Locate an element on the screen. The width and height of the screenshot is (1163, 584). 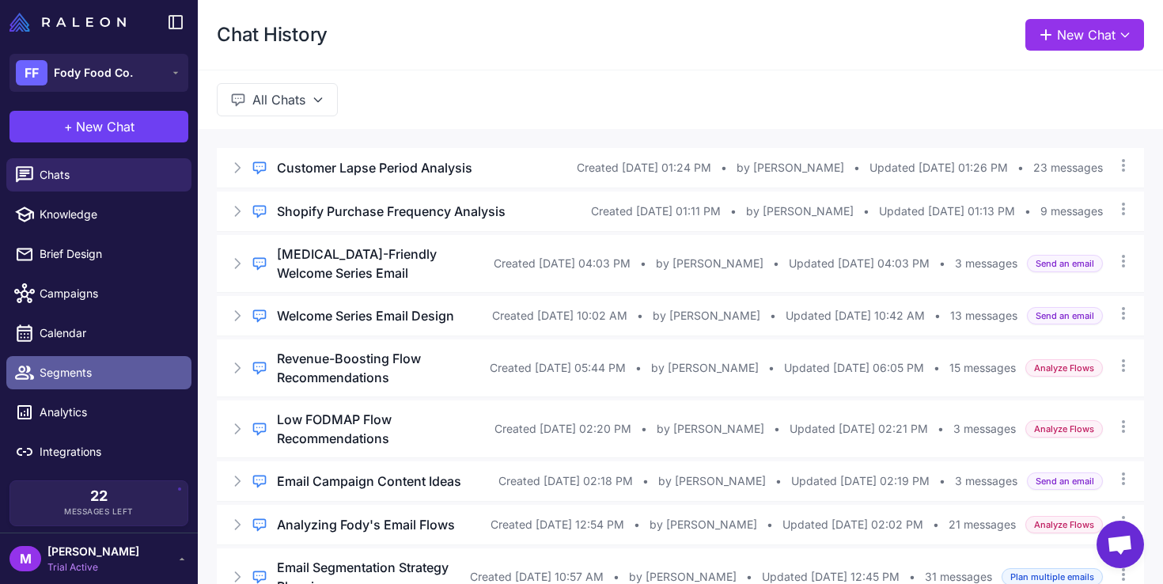
a: Knowledge is located at coordinates (99, 214).